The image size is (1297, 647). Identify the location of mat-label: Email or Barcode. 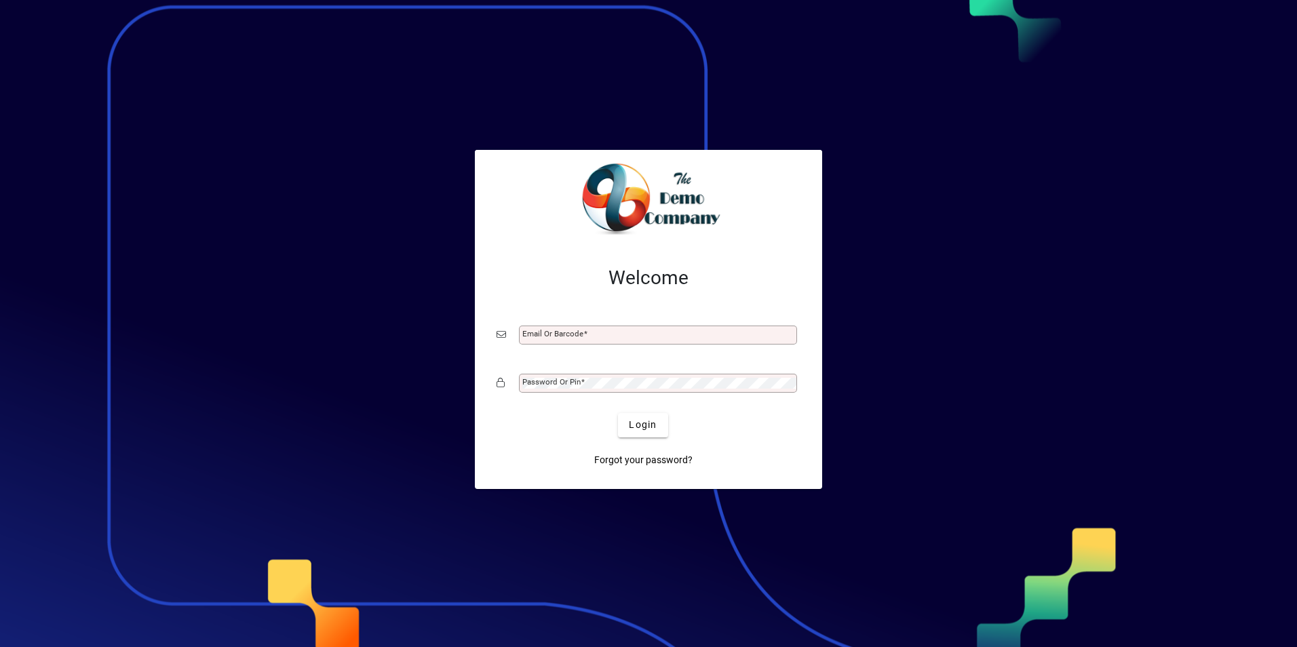
(553, 334).